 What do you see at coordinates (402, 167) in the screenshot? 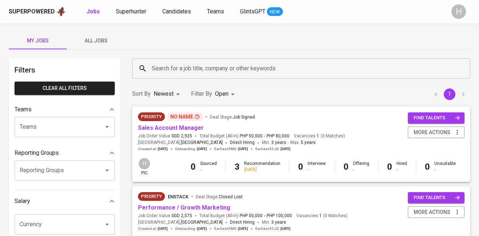
I see `div: Hired` at bounding box center [402, 167].